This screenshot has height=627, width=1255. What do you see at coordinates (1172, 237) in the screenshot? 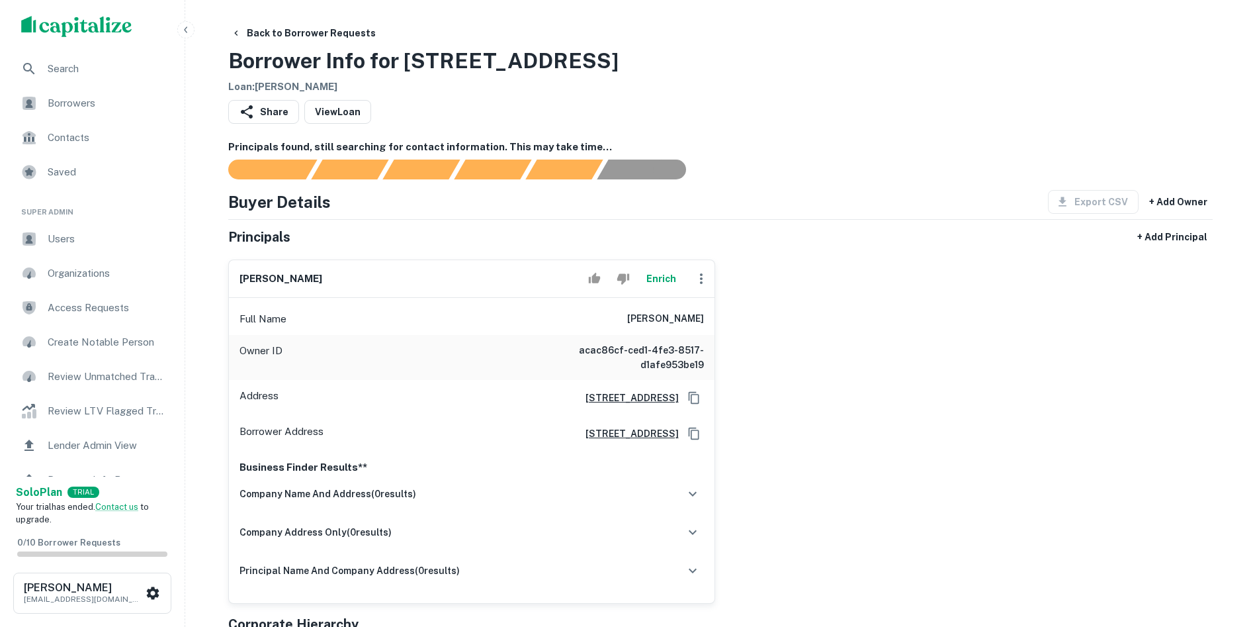
I see `button: + Add Principal` at bounding box center [1172, 237].